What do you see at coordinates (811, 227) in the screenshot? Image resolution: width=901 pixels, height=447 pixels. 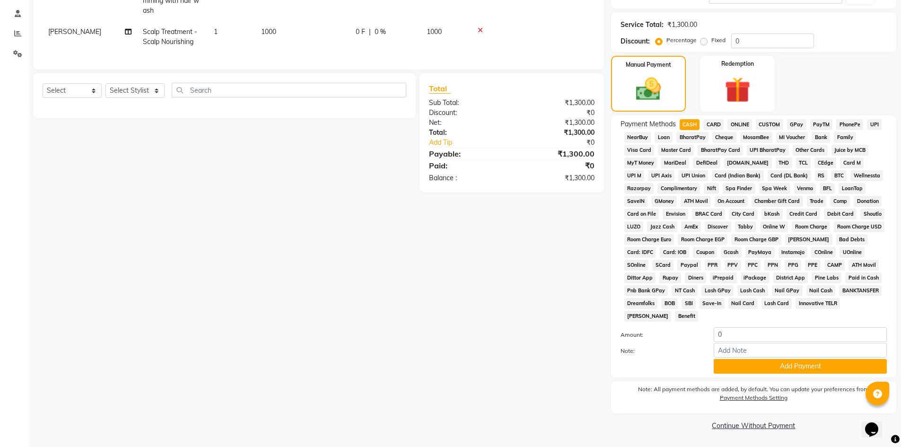 I see `span: Room Charge` at bounding box center [811, 227].